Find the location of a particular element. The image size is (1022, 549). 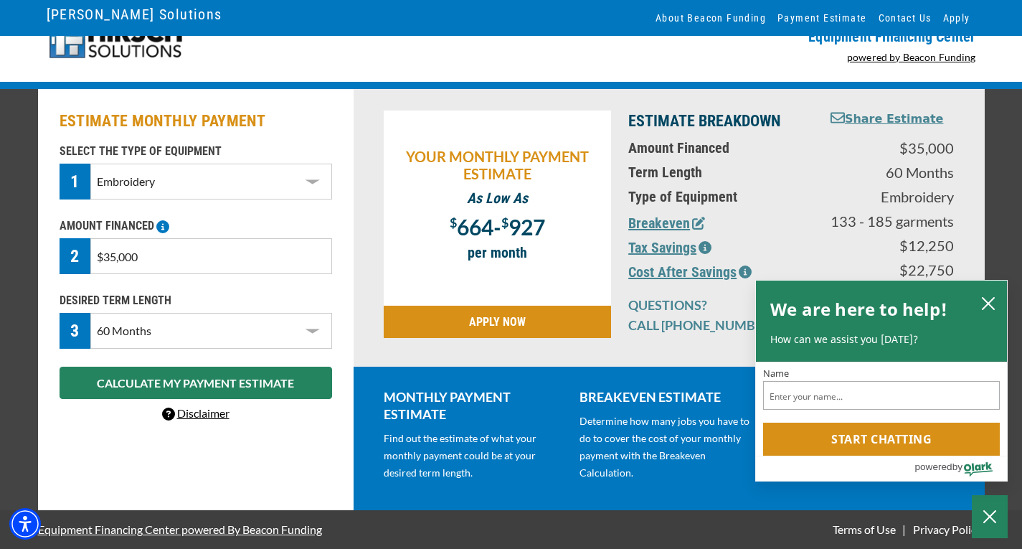

span: 664 is located at coordinates (475, 227).